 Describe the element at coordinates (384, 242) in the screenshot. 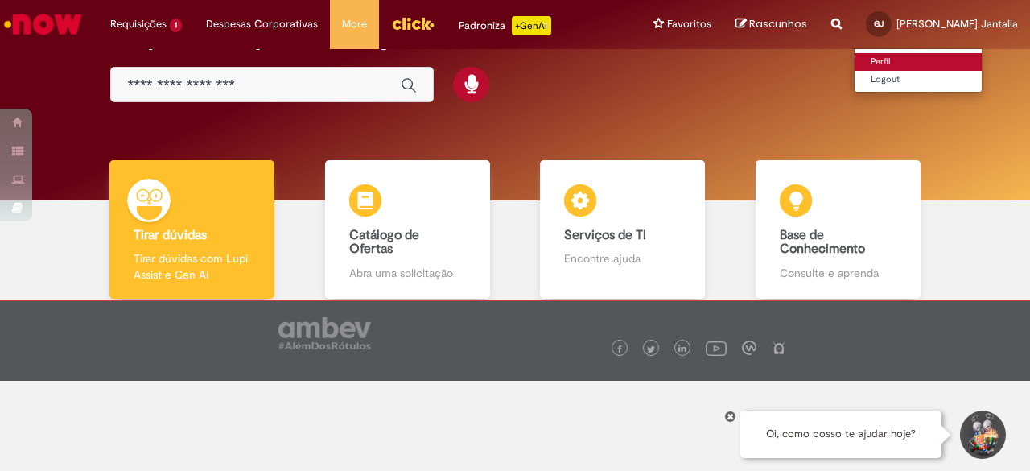

I see `b: Catálogo de Ofertas` at that location.